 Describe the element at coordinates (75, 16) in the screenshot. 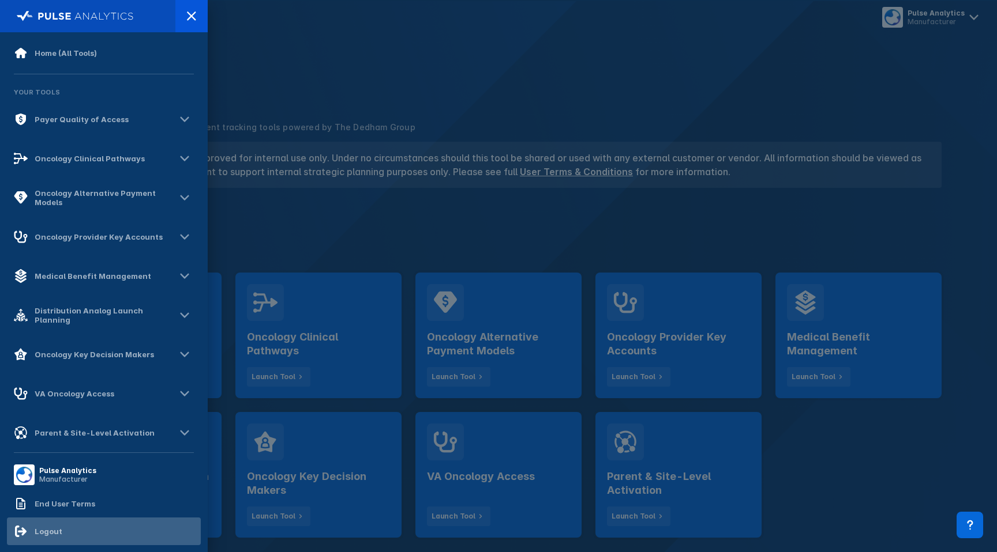

I see `img: pulse-logo-full-white.svg` at that location.